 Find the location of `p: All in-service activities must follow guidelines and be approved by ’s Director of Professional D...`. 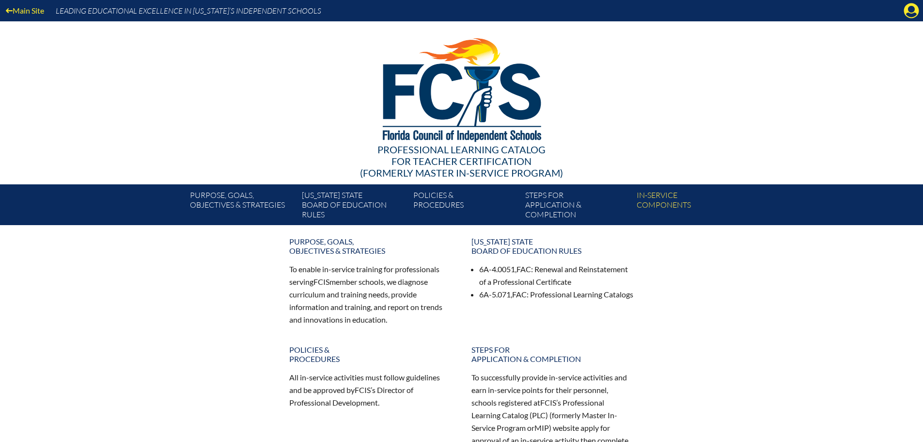

p: All in-service activities must follow guidelines and be approved by ’s Director of Professional D... is located at coordinates (371, 390).